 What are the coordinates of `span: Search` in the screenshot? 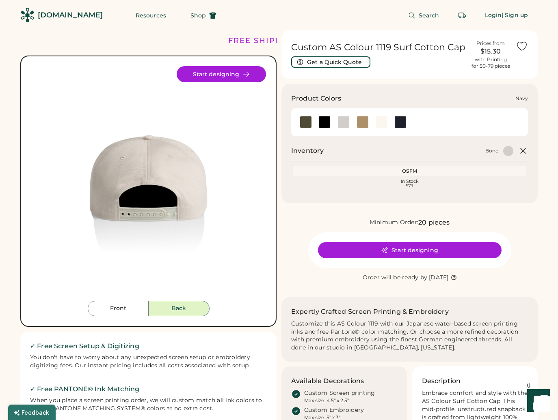 It's located at (429, 15).